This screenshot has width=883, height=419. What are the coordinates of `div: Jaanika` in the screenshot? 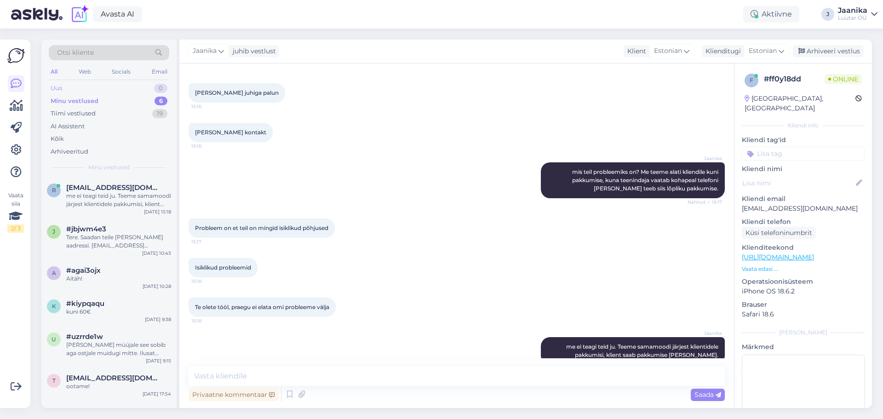 It's located at (852, 11).